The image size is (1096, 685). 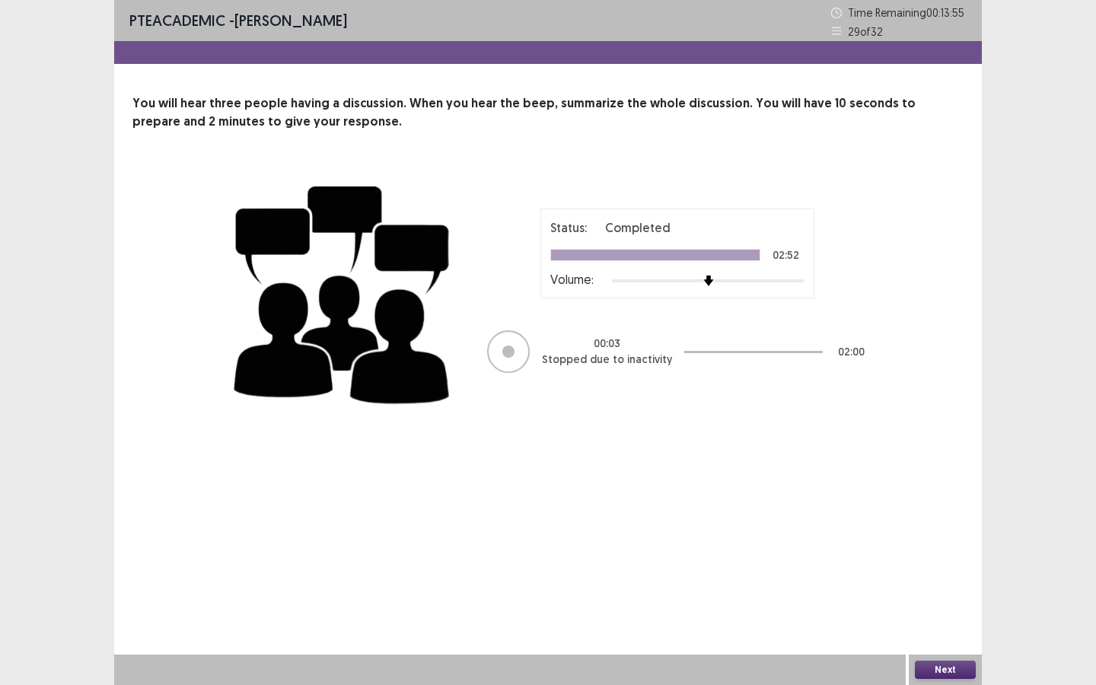 What do you see at coordinates (607, 359) in the screenshot?
I see `p: Stopped due to inactivity` at bounding box center [607, 359].